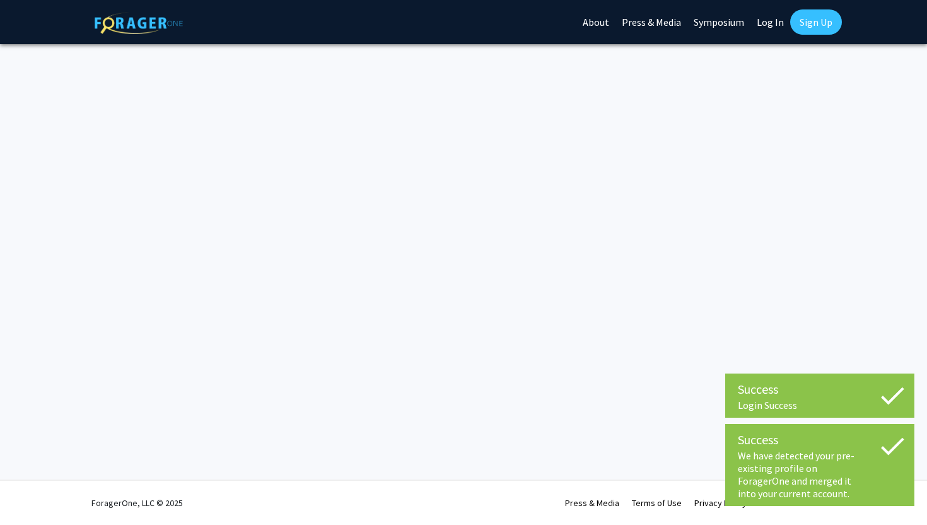 This screenshot has width=927, height=525. Describe the element at coordinates (816, 22) in the screenshot. I see `a: Sign Up` at that location.